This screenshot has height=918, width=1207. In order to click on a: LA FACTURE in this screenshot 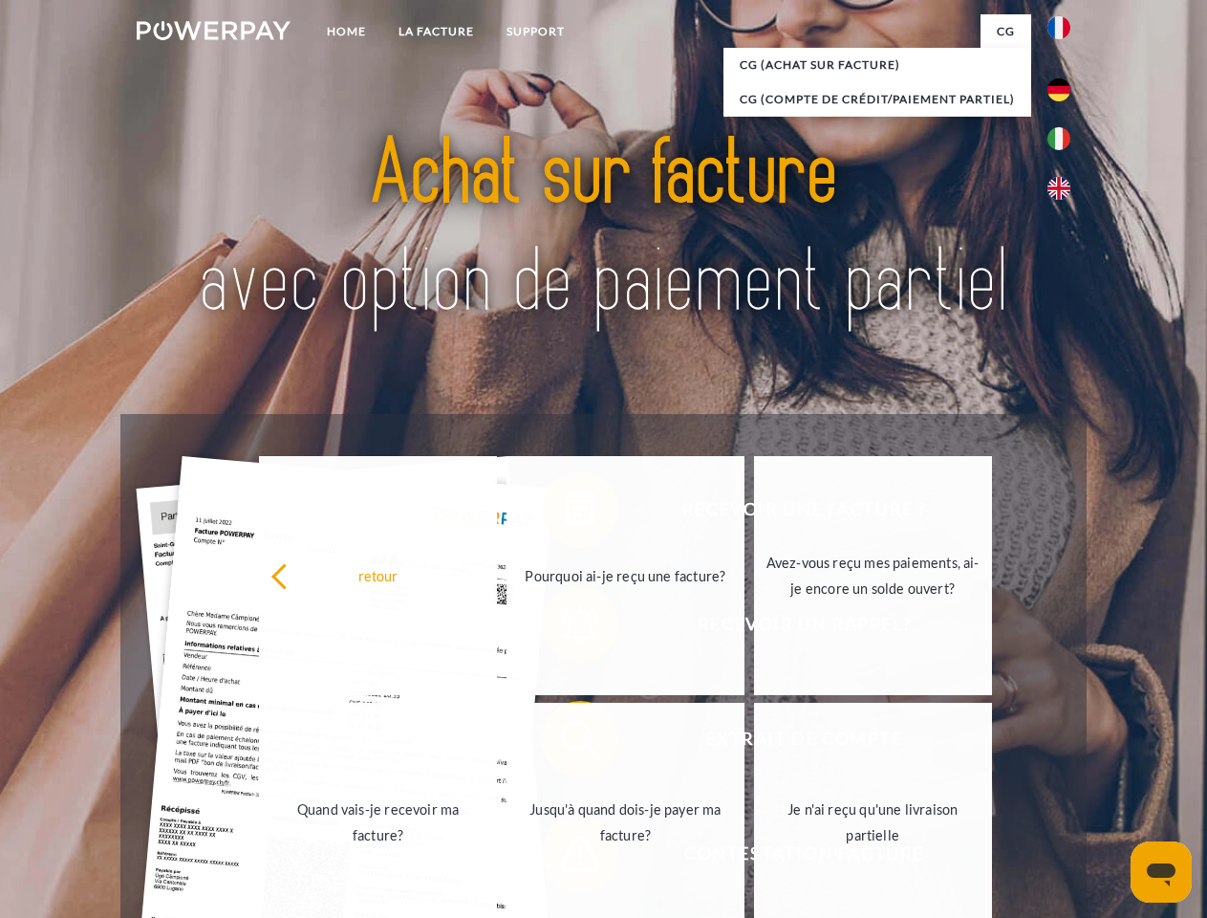, I will do `click(436, 32)`.